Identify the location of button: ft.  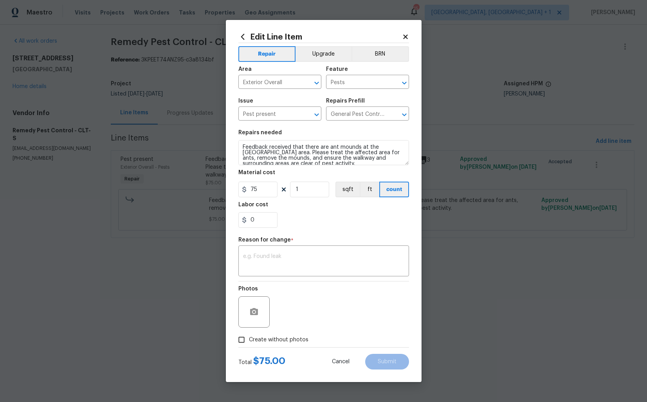
(370, 190).